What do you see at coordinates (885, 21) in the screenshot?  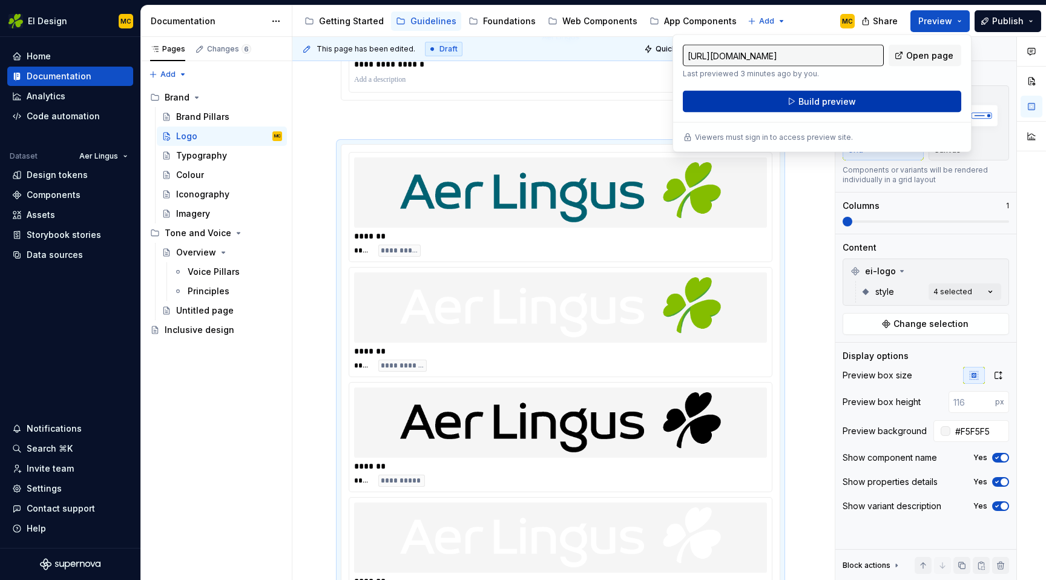 I see `span: Share` at bounding box center [885, 21].